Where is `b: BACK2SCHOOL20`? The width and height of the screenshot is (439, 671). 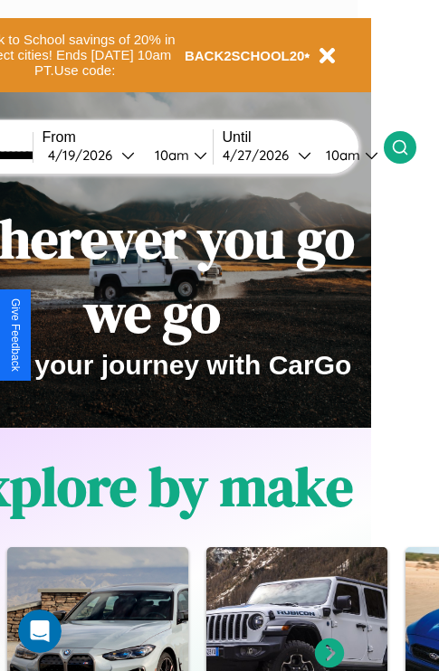 b: BACK2SCHOOL20 is located at coordinates (244, 55).